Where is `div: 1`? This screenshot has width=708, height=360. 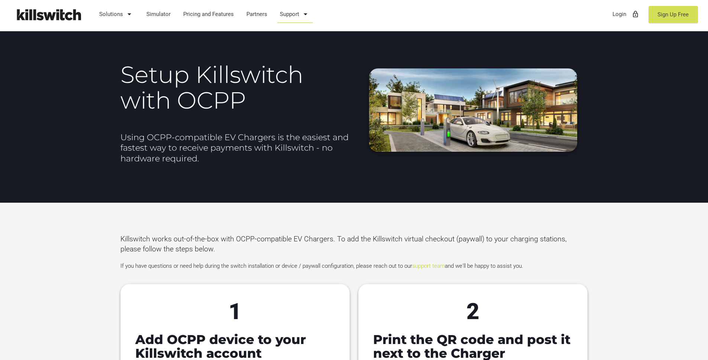
div: 1 is located at coordinates (235, 312).